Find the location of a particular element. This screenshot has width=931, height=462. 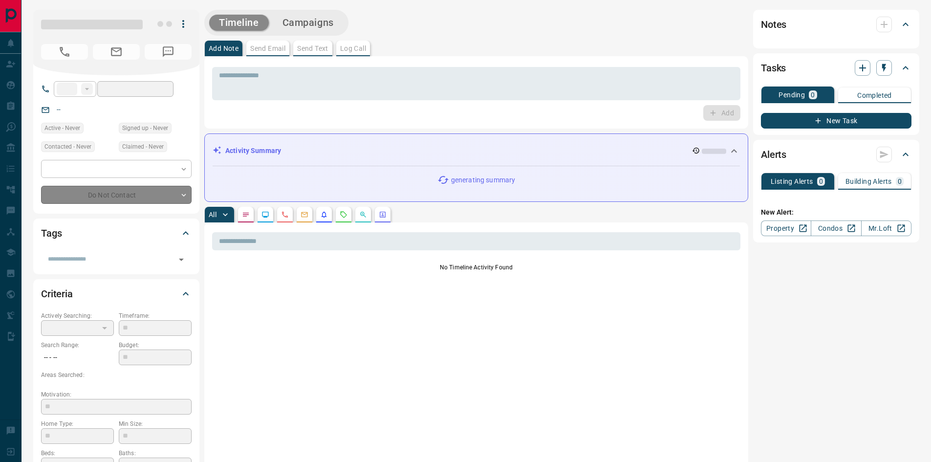

span: No Email is located at coordinates (116, 52).